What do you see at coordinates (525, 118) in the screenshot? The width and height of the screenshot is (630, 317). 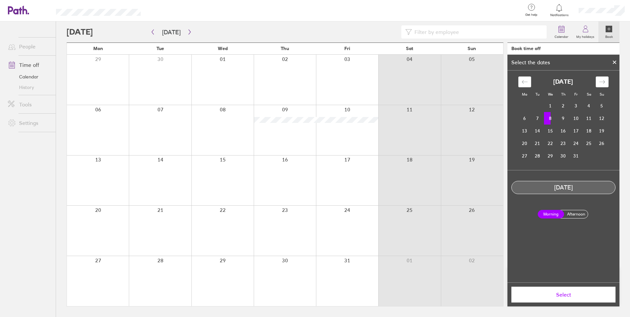 I see `td: Monday, October 6, 2025` at bounding box center [525, 118].